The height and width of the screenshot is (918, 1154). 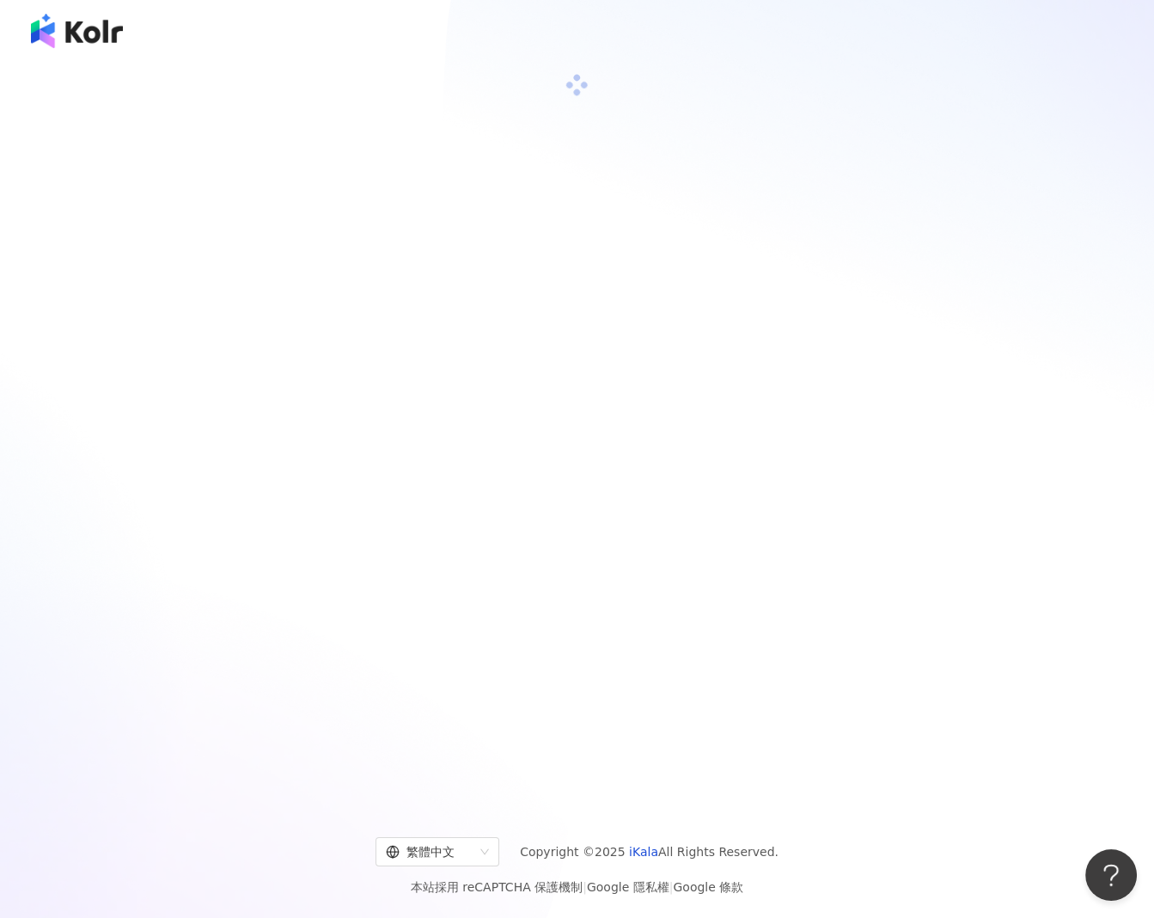 I want to click on a: iKala, so click(x=644, y=852).